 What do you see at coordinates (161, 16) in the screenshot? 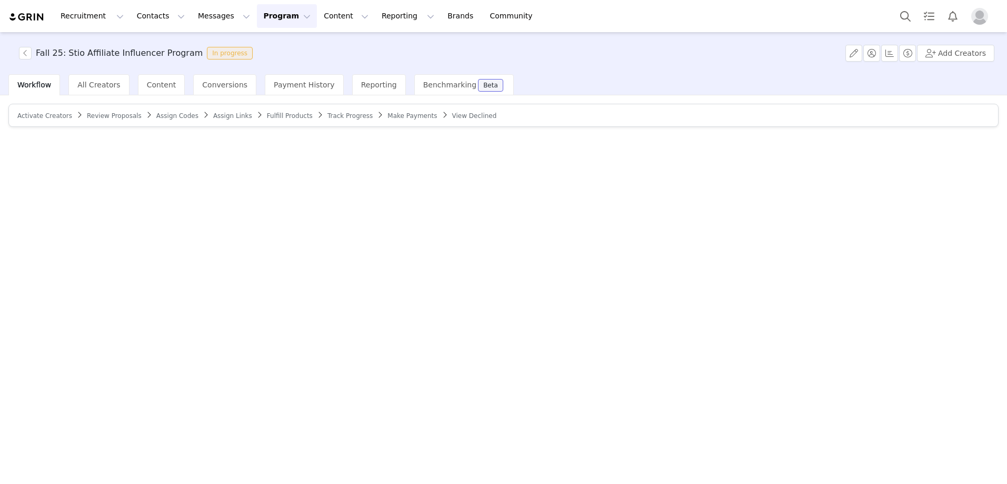
I see `button: Contacts` at bounding box center [161, 16].